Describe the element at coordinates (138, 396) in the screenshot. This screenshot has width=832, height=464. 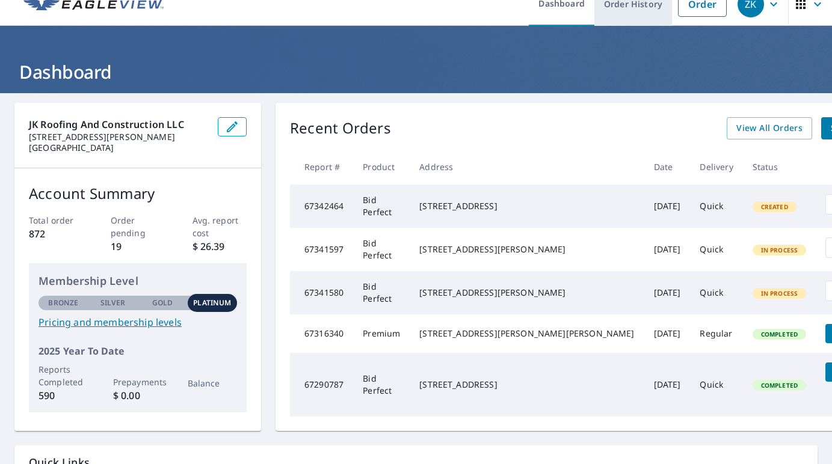
I see `p: $ 0.00` at that location.